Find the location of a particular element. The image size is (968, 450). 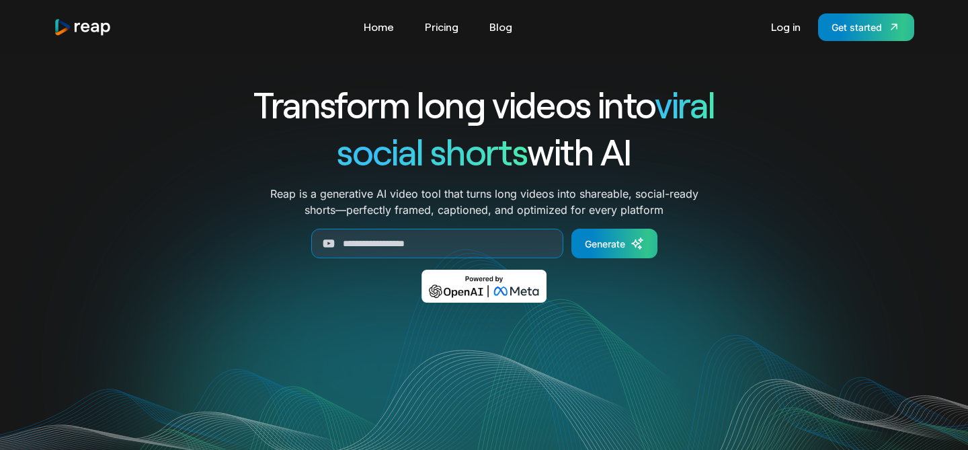

h1: Transform long videos into is located at coordinates (484, 104).